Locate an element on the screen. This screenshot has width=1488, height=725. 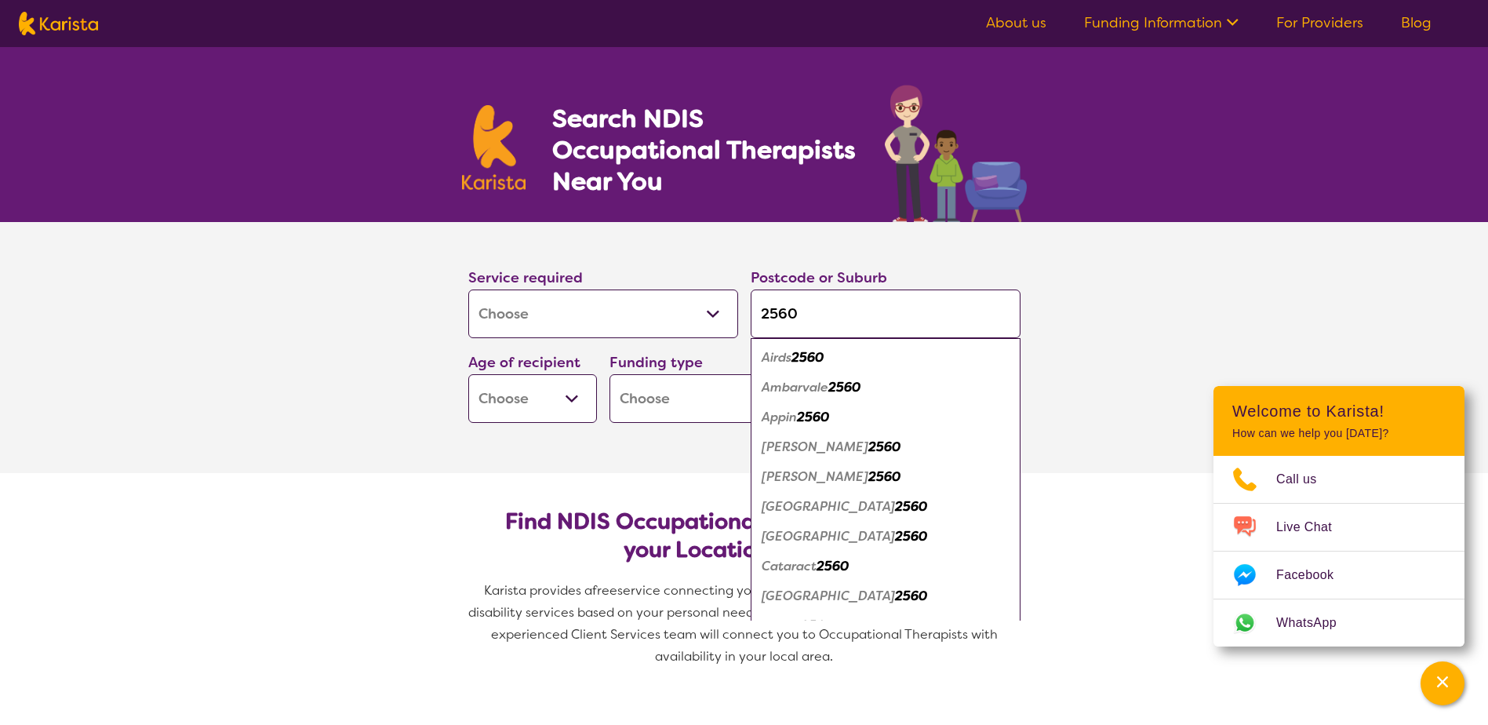
img: occupational-therapy is located at coordinates (955, 153).